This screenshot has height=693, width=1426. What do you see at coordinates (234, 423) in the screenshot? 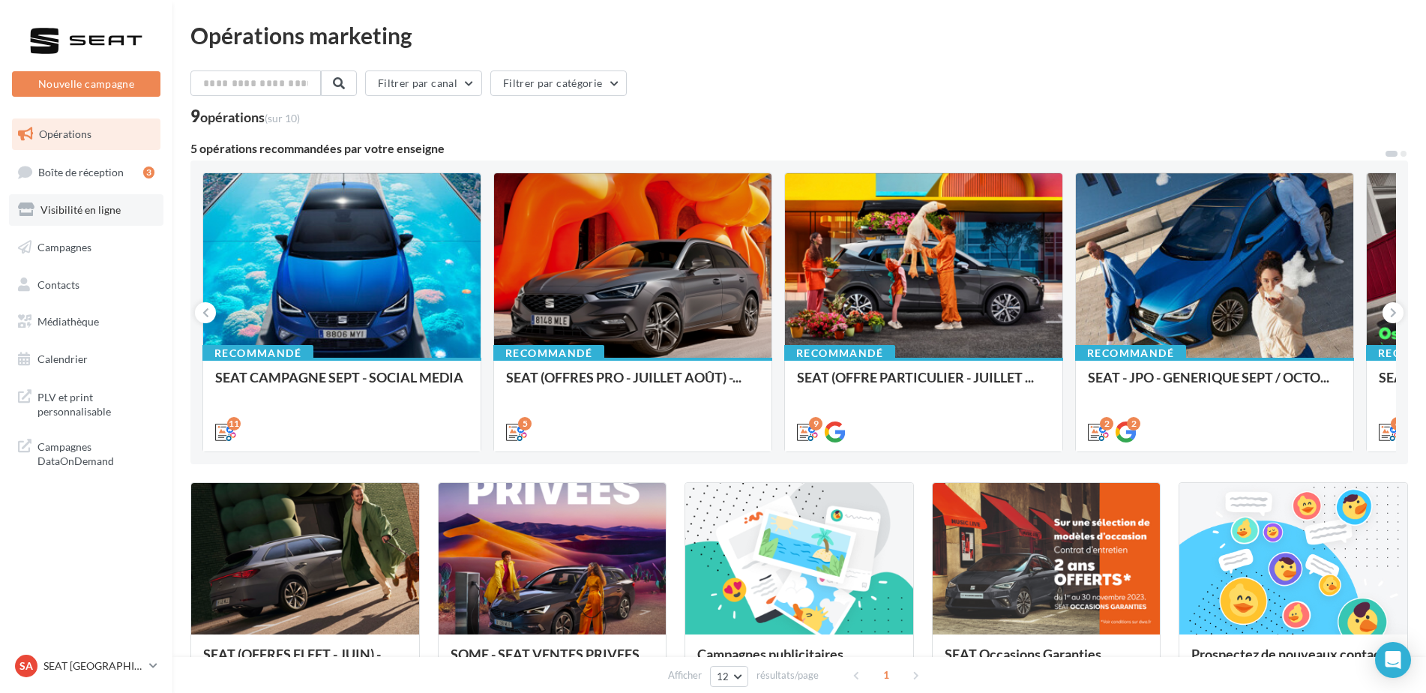
I see `div: 11` at bounding box center [234, 423].